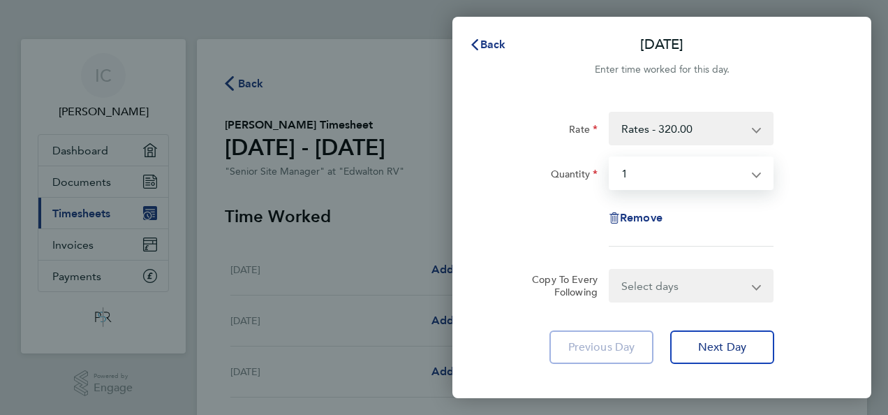 This screenshot has height=415, width=888. Describe the element at coordinates (487, 45) in the screenshot. I see `button: Back` at that location.